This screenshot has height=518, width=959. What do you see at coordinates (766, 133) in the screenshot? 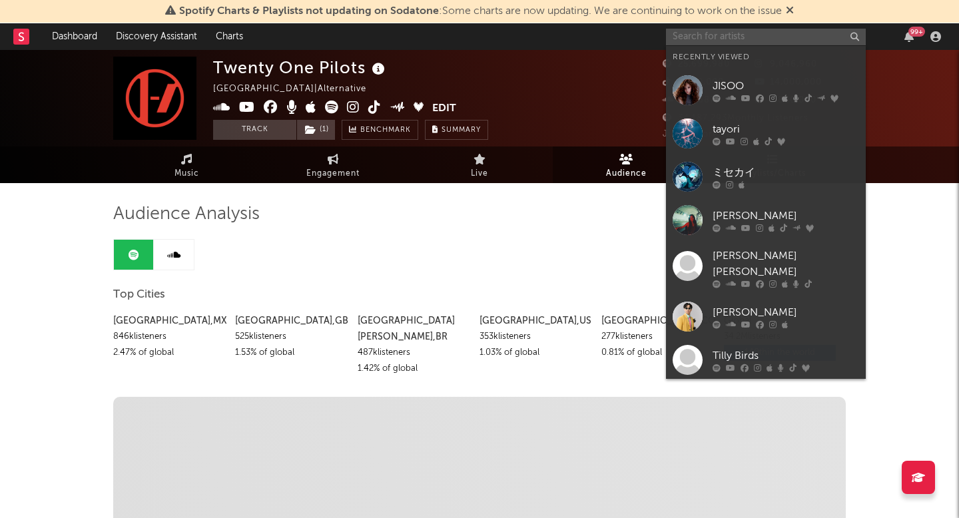
I see `a: tayori` at bounding box center [766, 133].